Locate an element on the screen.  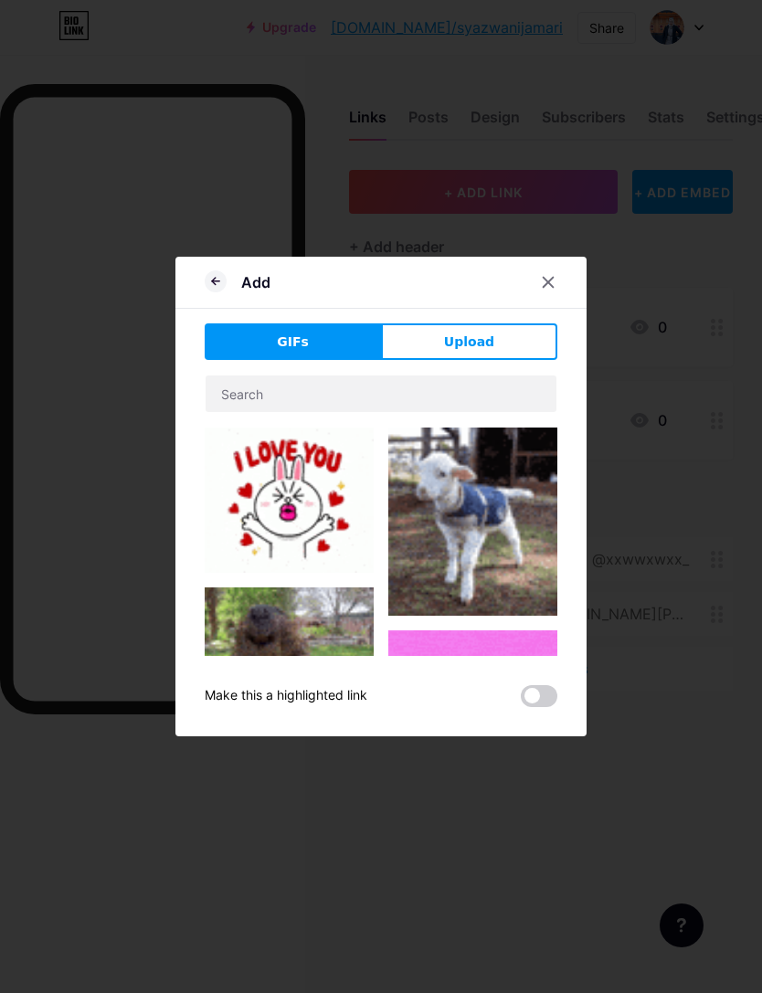
div: Add is located at coordinates (256, 282).